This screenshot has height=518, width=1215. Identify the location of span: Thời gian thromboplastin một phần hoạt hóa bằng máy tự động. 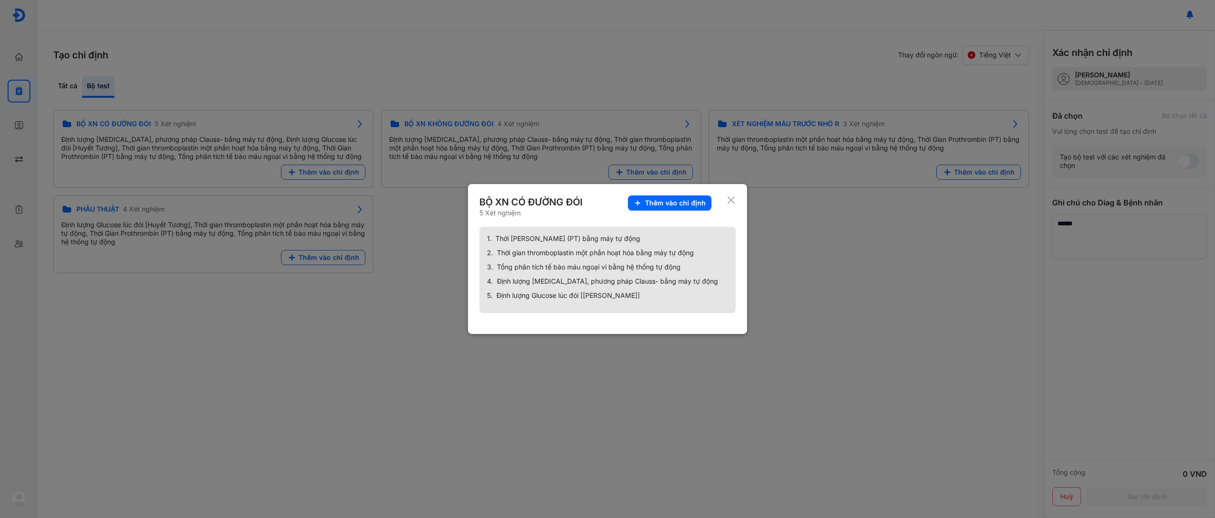
(595, 253).